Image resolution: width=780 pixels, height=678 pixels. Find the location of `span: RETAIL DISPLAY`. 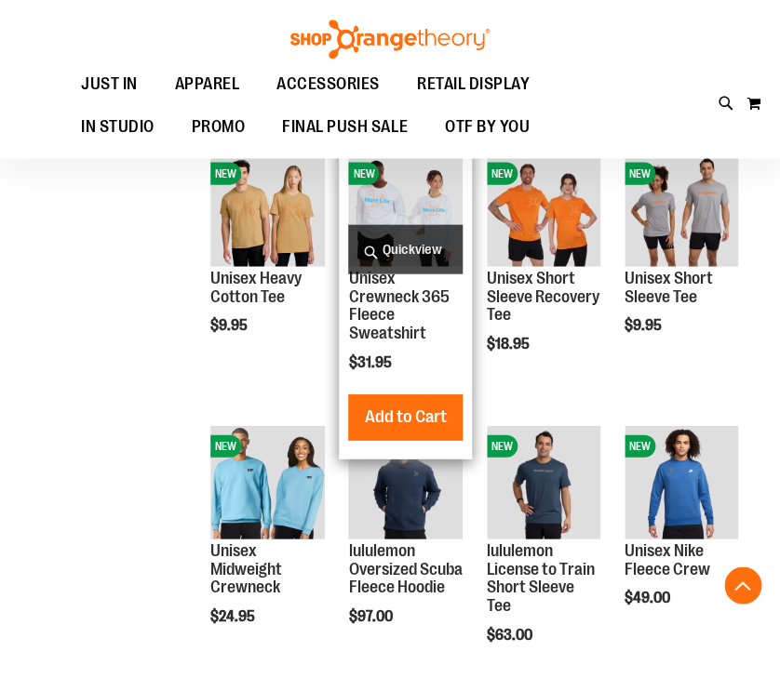

span: RETAIL DISPLAY is located at coordinates (473, 84).